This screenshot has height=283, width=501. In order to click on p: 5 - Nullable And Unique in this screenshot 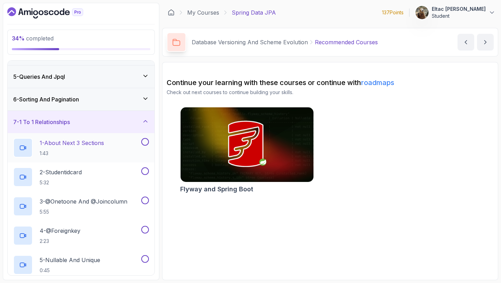, I will do `click(70, 260)`.